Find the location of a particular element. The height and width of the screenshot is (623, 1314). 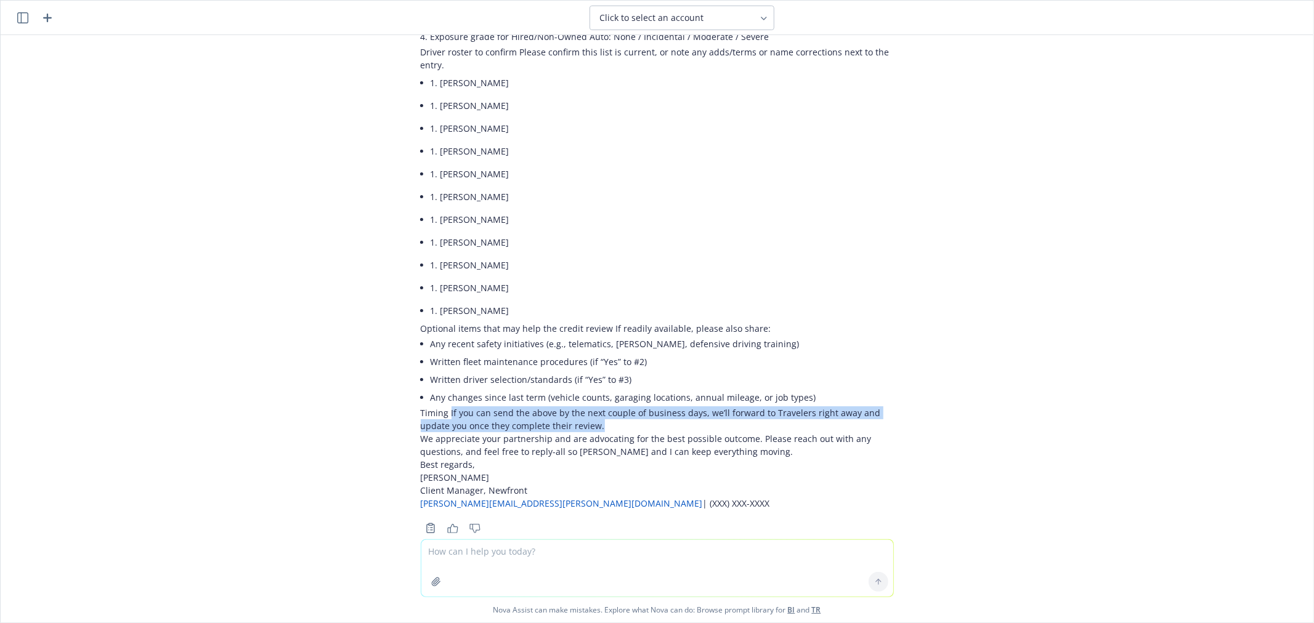

li: Written driver selection/standards (if “Yes” to #3) is located at coordinates (662, 379).